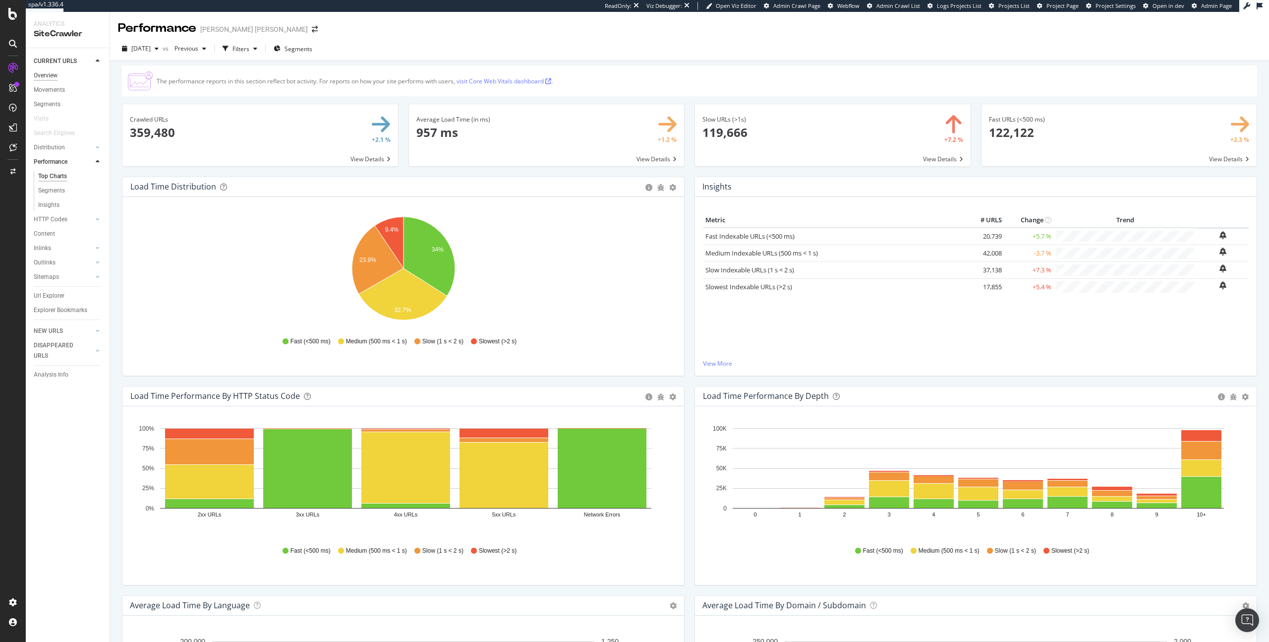 This screenshot has height=642, width=1269. What do you see at coordinates (368, 260) in the screenshot?
I see `text: 23.9%` at bounding box center [368, 260].